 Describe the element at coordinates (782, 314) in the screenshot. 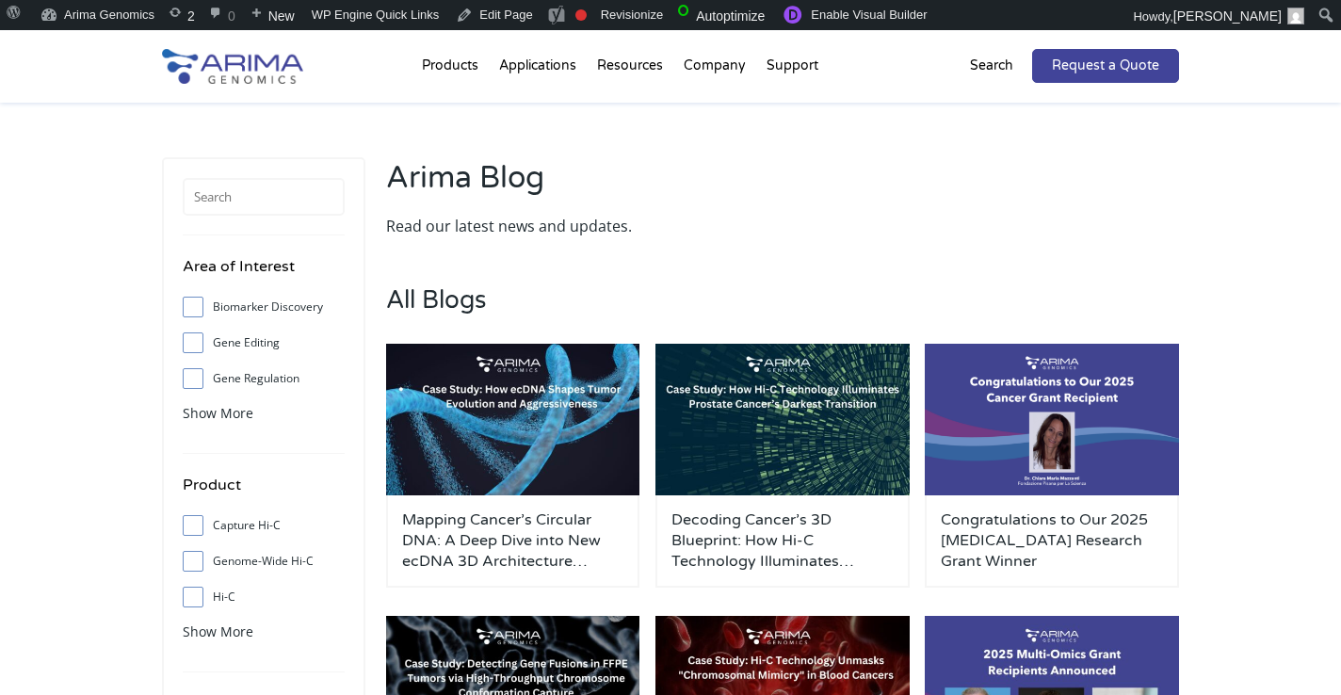

I see `h3: All Blogs` at that location.